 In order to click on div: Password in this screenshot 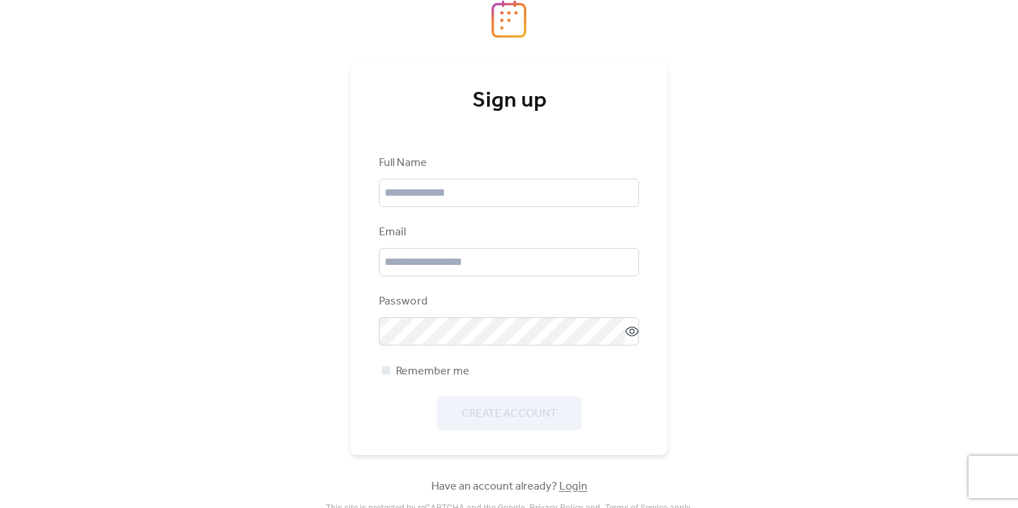, I will do `click(508, 302)`.